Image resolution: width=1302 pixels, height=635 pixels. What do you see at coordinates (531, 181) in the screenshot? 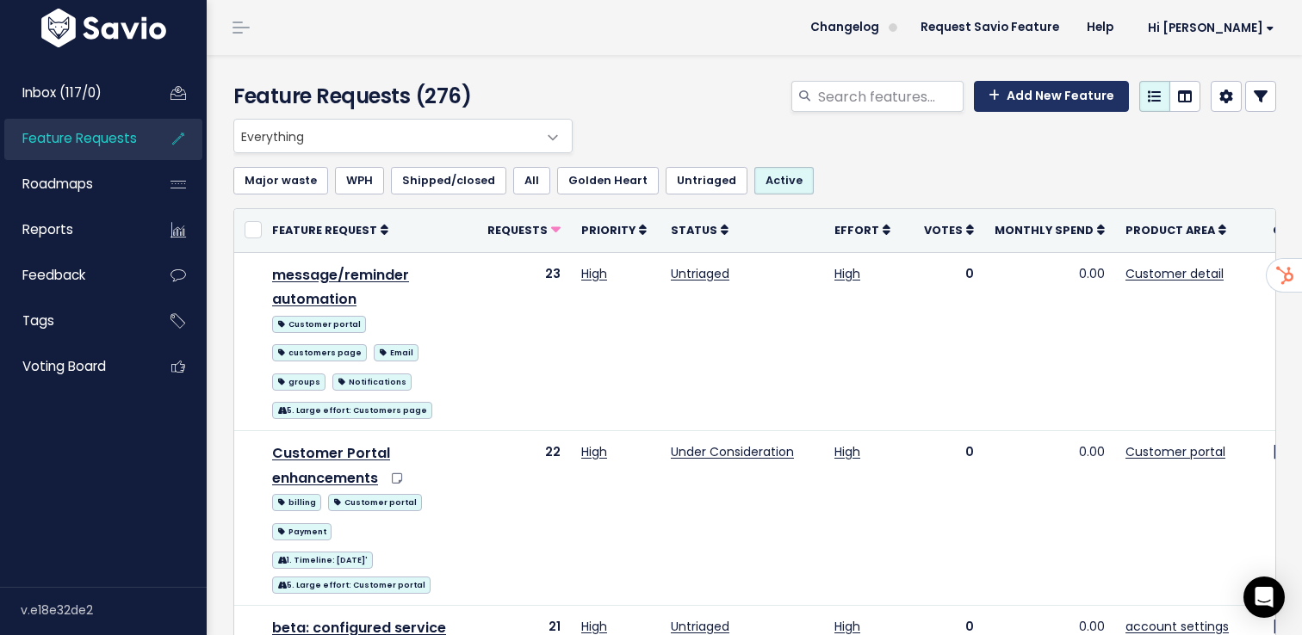
I see `a: All` at bounding box center [531, 181].